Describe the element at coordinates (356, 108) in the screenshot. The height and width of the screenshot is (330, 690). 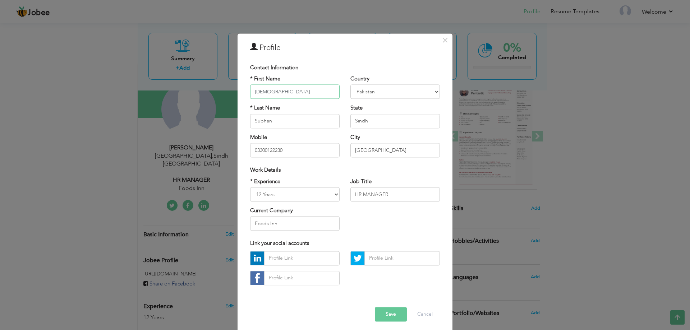
I see `label: State` at that location.